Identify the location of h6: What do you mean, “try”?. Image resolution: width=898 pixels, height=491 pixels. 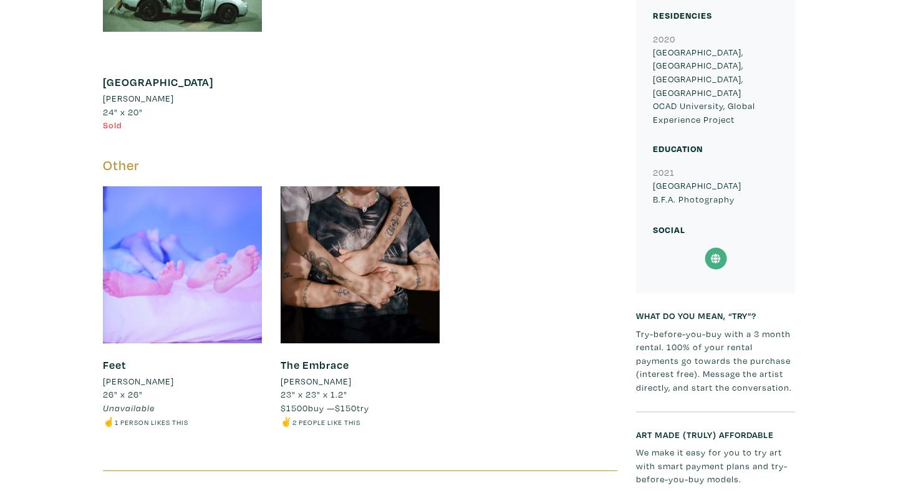
(715, 315).